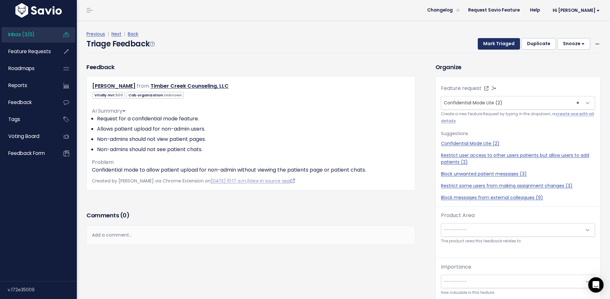  I want to click on img: logo-white.9d6f32f41409.svg, so click(38, 10).